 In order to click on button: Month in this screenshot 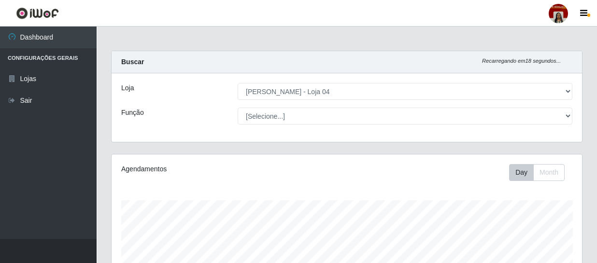, I will do `click(548, 172)`.